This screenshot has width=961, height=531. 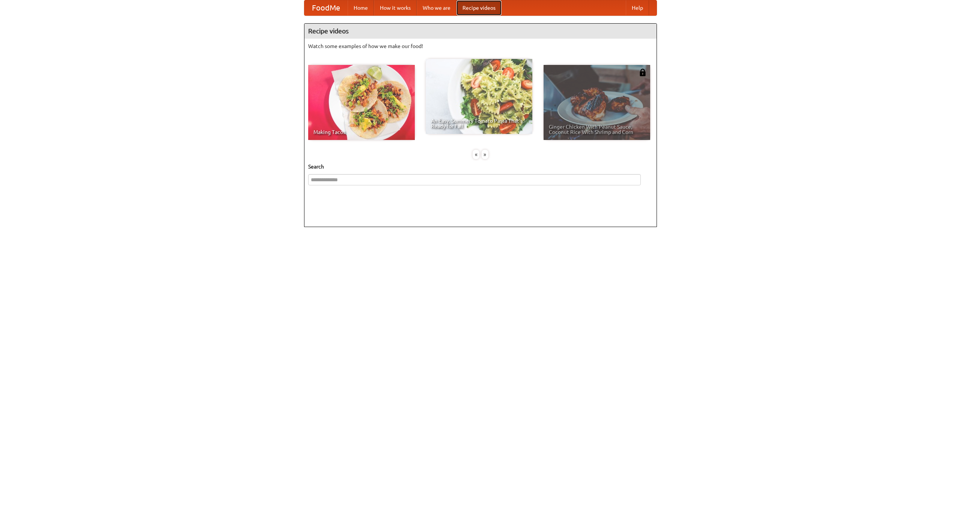 What do you see at coordinates (480, 167) in the screenshot?
I see `h5: Search` at bounding box center [480, 167].